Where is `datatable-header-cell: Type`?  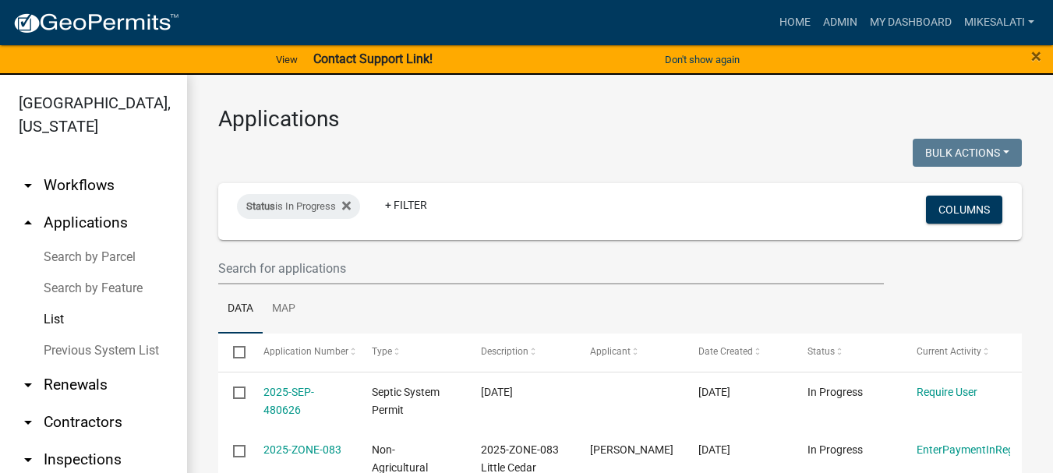
datatable-header-cell: Type is located at coordinates (411, 352).